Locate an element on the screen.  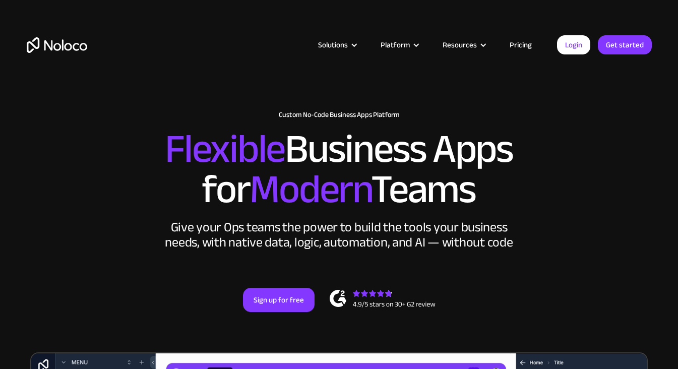
a: Pricing is located at coordinates (520, 45).